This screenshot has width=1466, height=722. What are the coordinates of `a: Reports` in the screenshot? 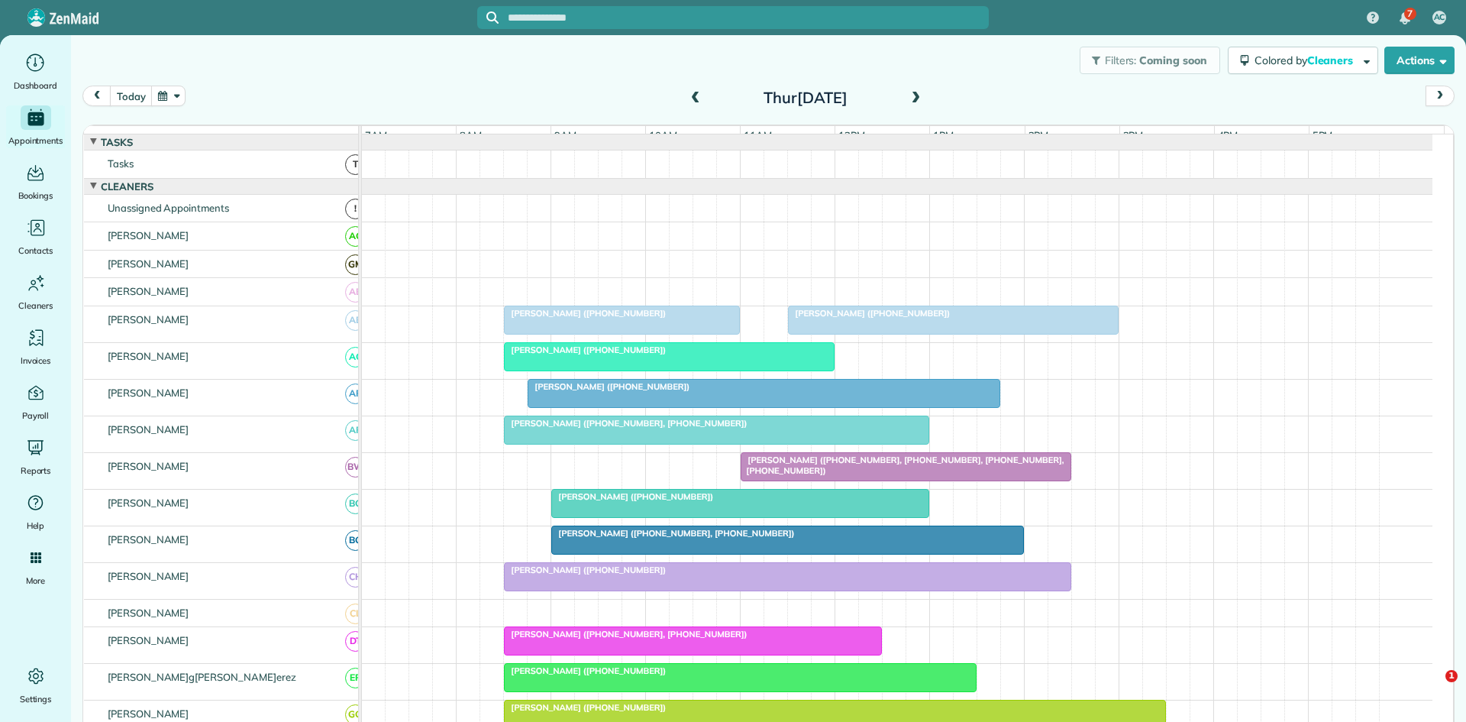 It's located at (35, 457).